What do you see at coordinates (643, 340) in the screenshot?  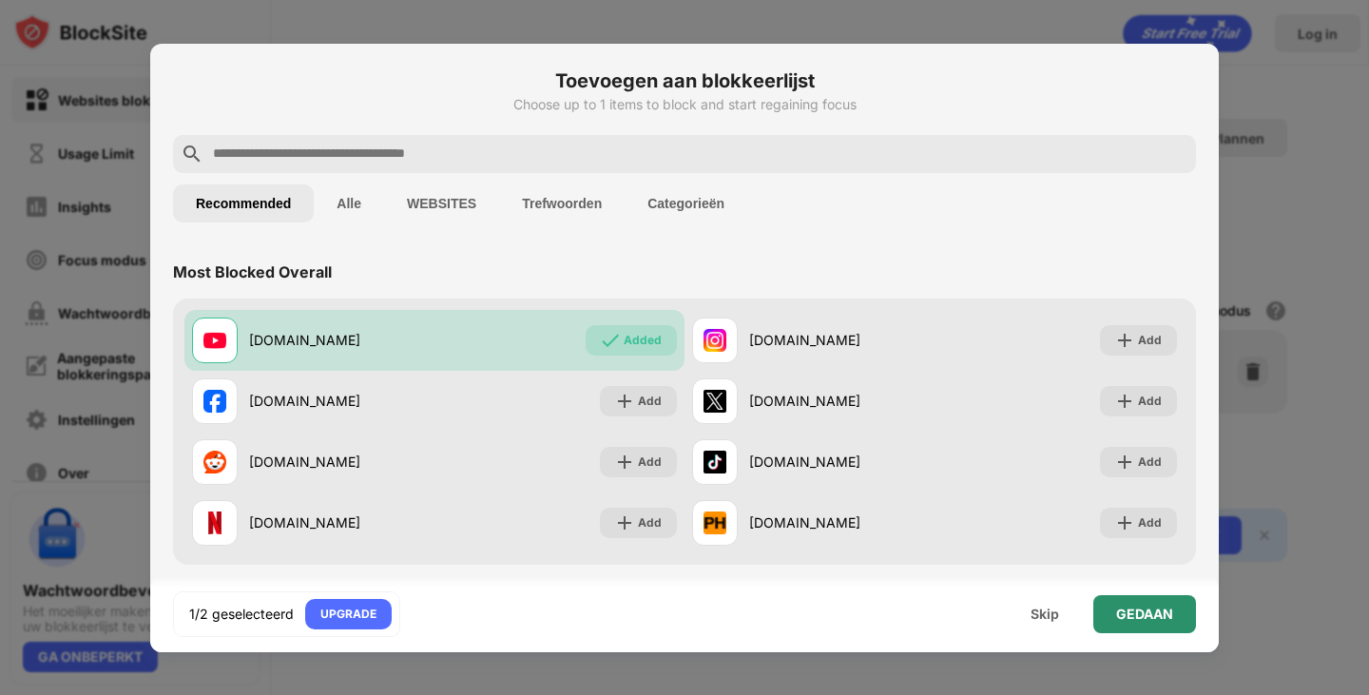 I see `div: Added` at bounding box center [643, 340].